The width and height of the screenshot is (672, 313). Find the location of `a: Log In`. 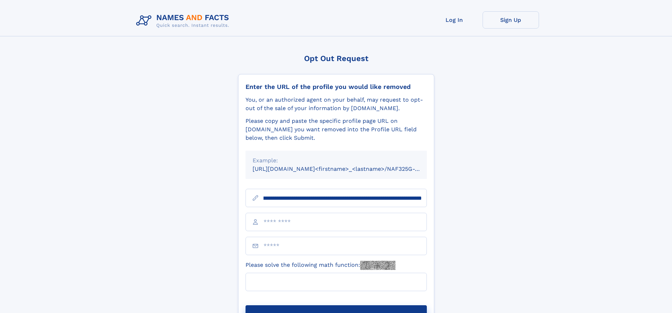

a: Log In is located at coordinates (454, 20).